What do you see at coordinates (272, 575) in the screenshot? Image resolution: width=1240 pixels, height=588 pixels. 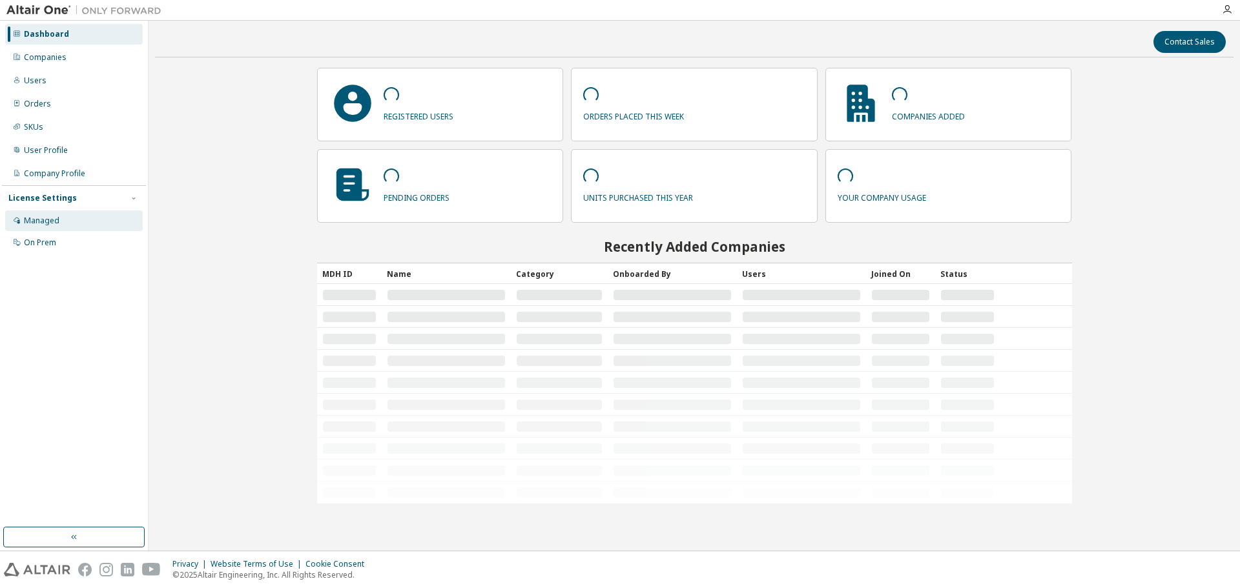 I see `p: © 2025 Altair Engineering, Inc. All Rights Reserved.` at bounding box center [272, 575].